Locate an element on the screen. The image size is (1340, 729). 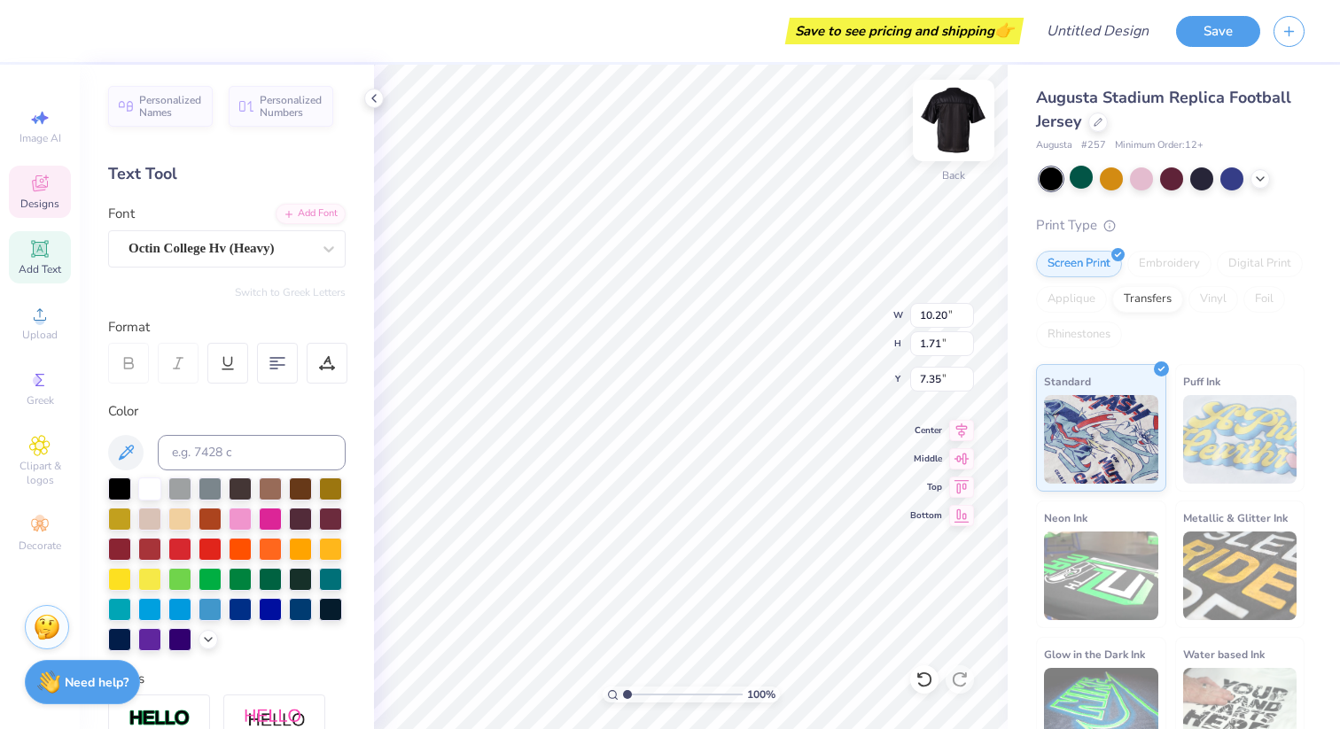
div: Screen Print is located at coordinates (1079, 264).